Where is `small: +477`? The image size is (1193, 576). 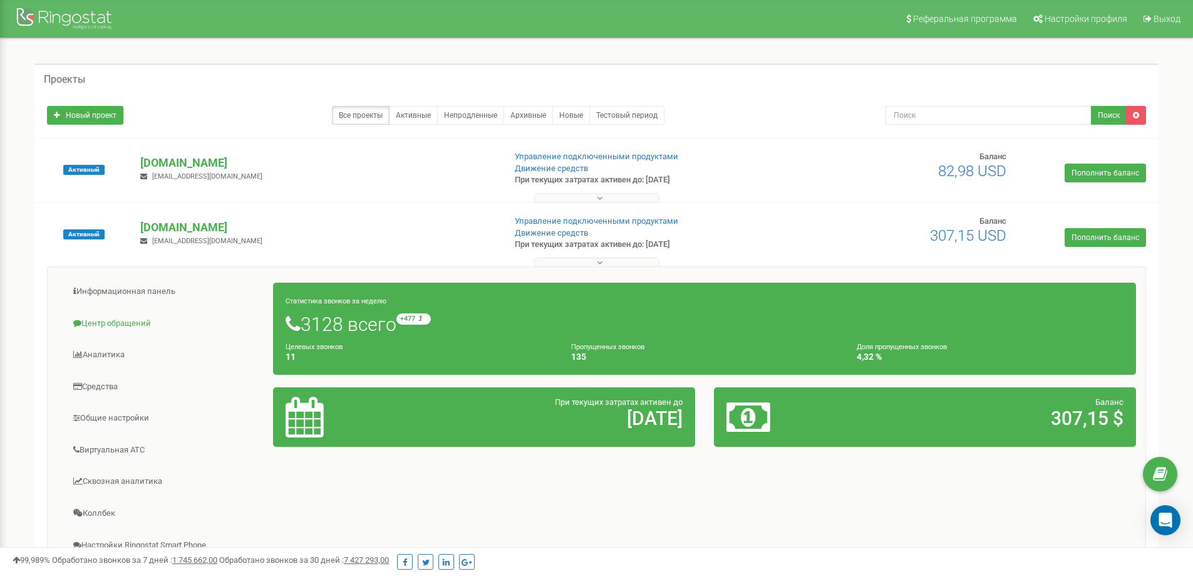
small: +477 is located at coordinates (413, 319).